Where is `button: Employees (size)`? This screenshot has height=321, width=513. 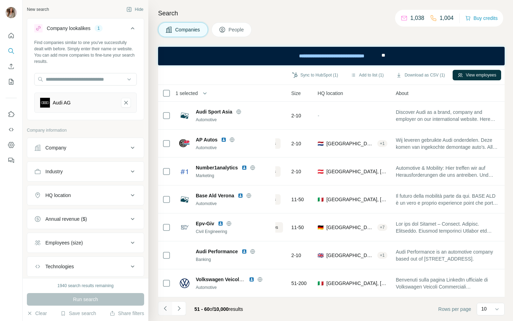 button: Employees (size) is located at coordinates (85, 242).